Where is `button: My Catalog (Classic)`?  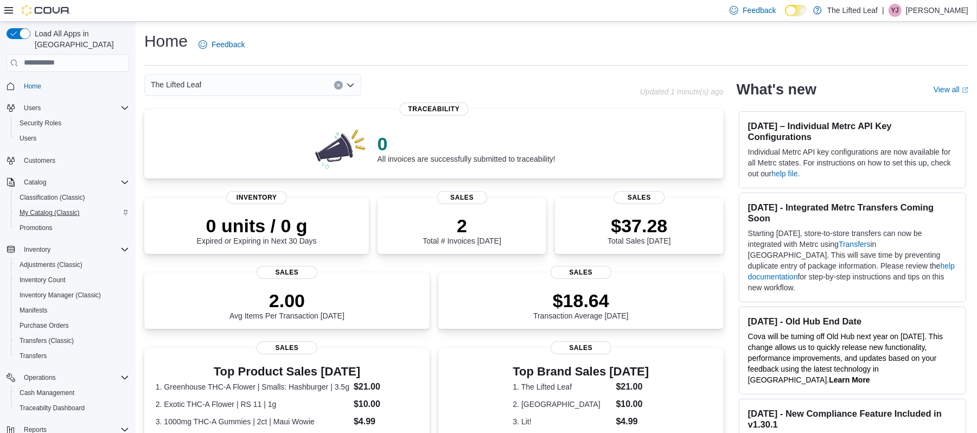 button: My Catalog (Classic) is located at coordinates (72, 213).